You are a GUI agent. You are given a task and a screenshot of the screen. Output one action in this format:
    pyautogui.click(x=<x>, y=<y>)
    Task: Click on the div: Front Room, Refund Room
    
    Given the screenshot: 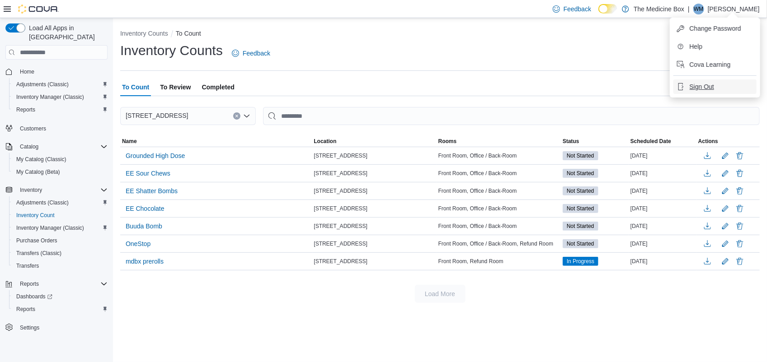 What is the action you would take?
    pyautogui.click(x=498, y=262)
    